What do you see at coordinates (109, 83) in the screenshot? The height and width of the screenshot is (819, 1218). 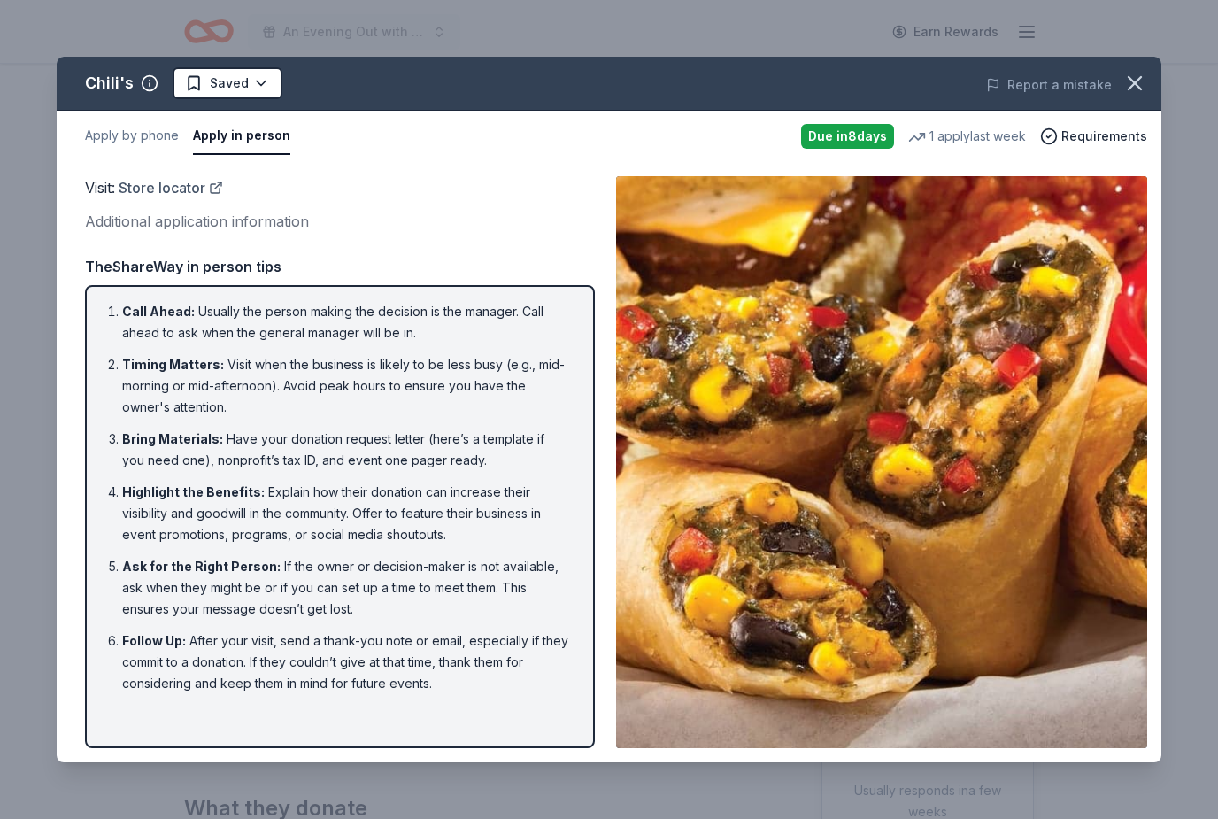 I see `div: Chili's` at bounding box center [109, 83].